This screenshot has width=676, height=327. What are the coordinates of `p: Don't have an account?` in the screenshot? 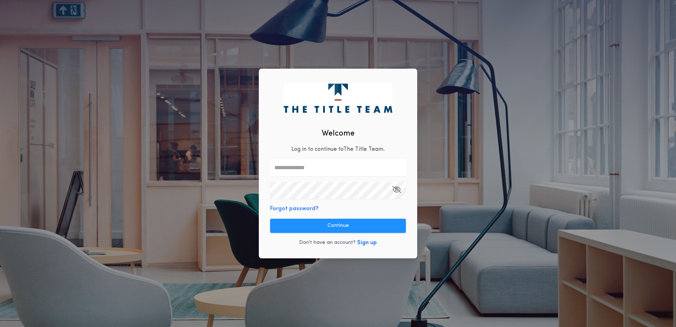 It's located at (328, 243).